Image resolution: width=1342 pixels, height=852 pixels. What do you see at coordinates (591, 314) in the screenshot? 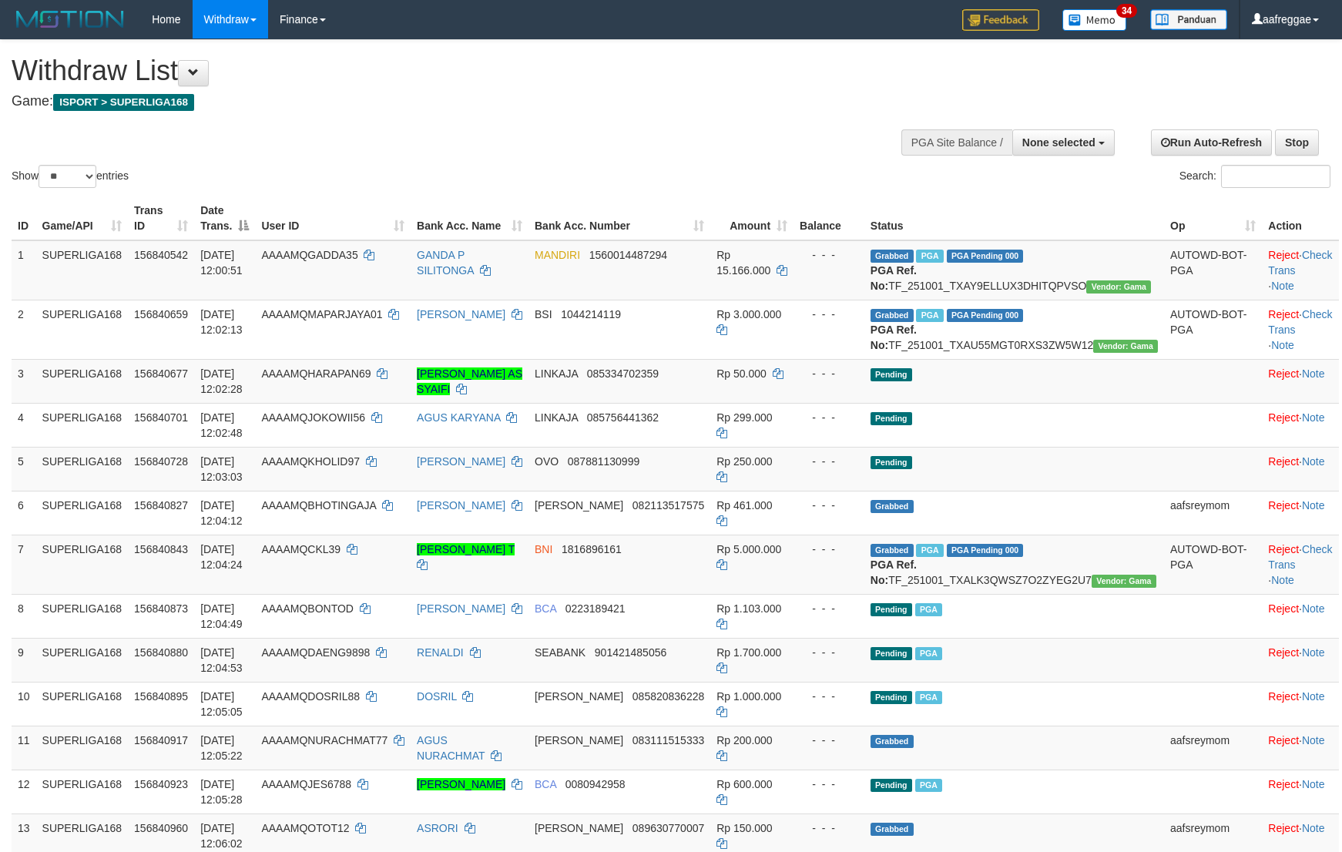
I see `span: Copy 1044214119 to clipboard` at bounding box center [591, 314].